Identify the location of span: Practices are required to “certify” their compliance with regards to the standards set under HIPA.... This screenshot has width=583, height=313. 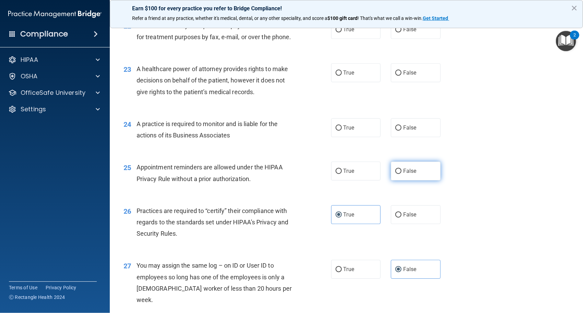
(212, 222).